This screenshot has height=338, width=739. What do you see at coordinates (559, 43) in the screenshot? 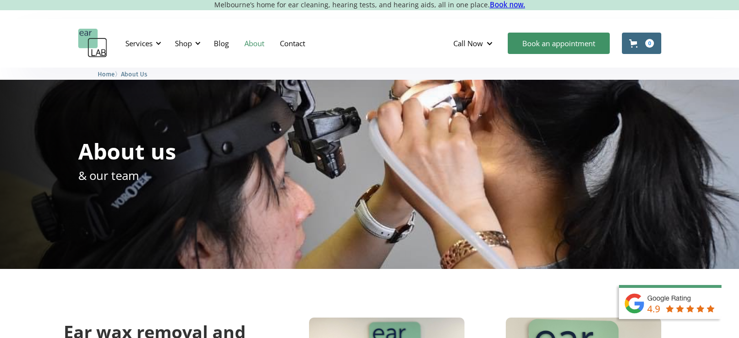
I see `a: Book an appointment` at bounding box center [559, 43].